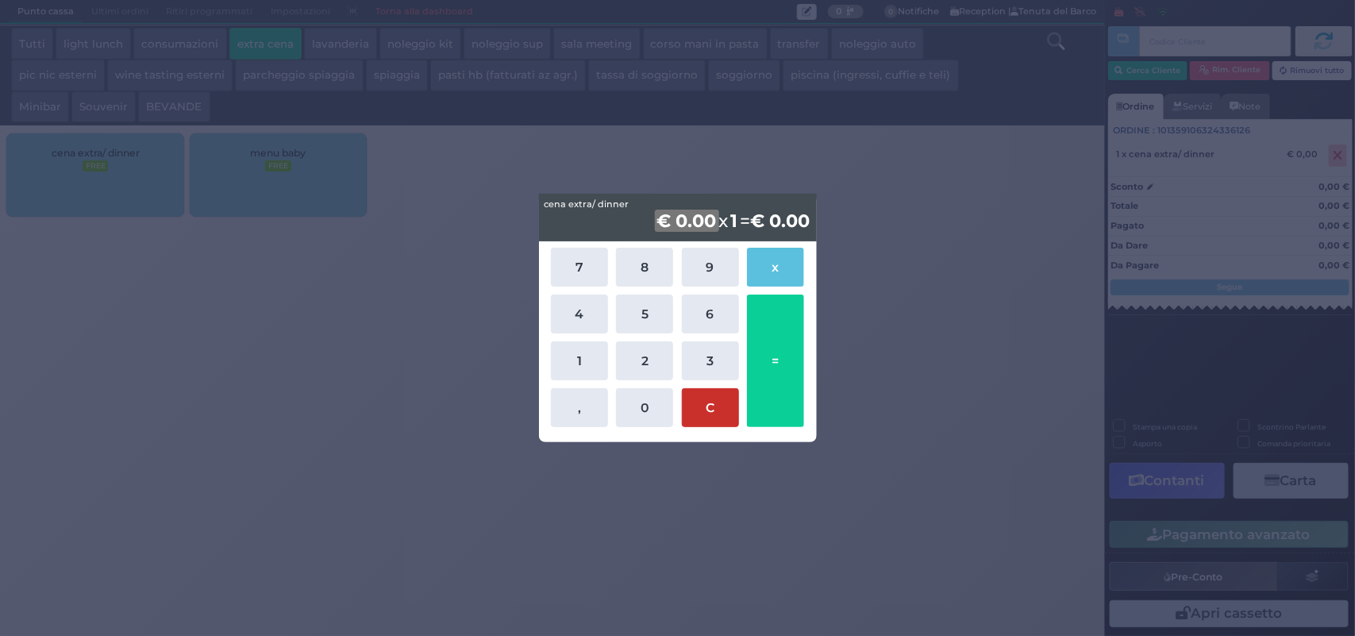 This screenshot has width=1355, height=636. I want to click on button: 7, so click(579, 267).